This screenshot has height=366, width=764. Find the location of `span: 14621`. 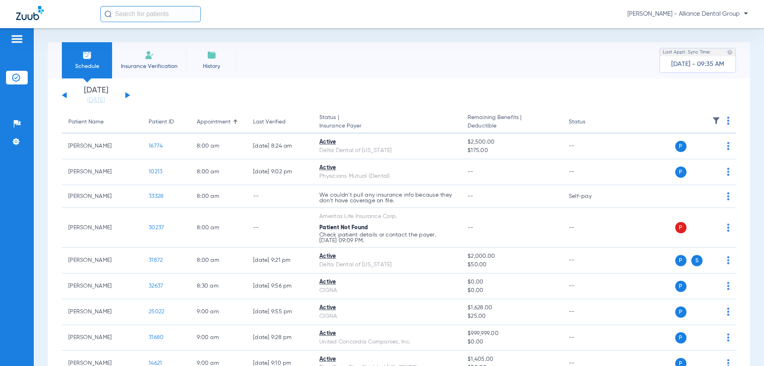

span: 14621 is located at coordinates (155, 363).